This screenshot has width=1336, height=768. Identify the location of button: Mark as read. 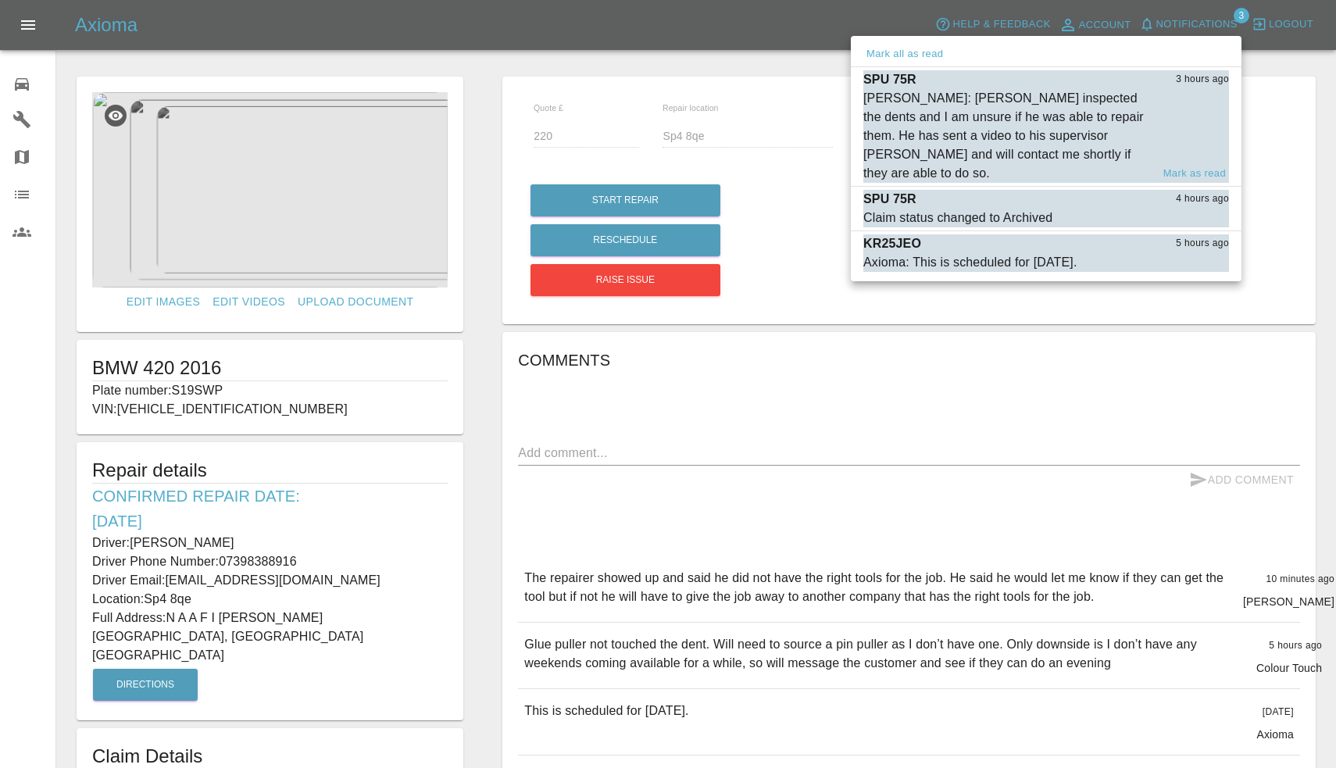
(1194, 173).